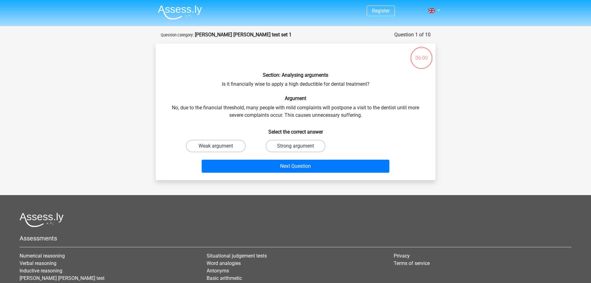 The width and height of the screenshot is (591, 283). I want to click on button: Next Question, so click(295, 166).